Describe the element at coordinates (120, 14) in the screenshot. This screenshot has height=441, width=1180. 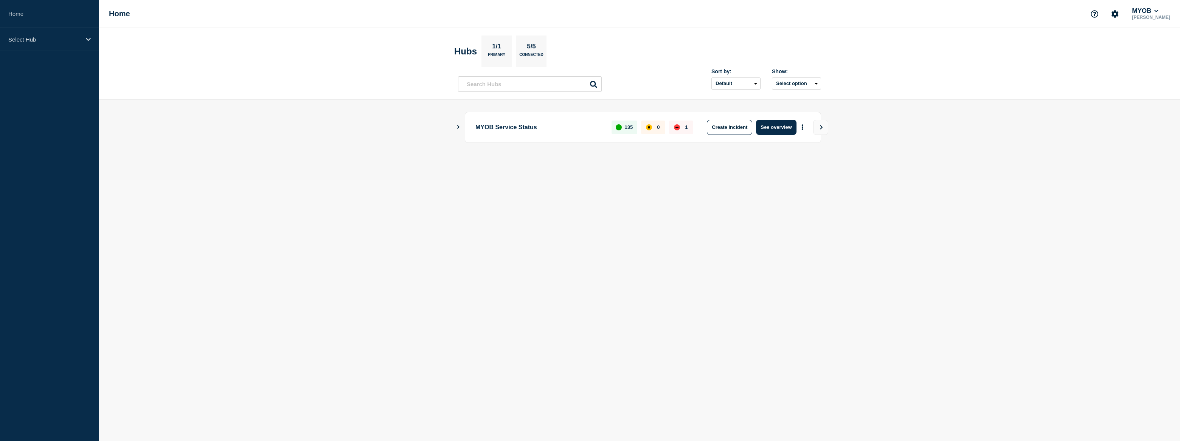
I see `h1: Home` at that location.